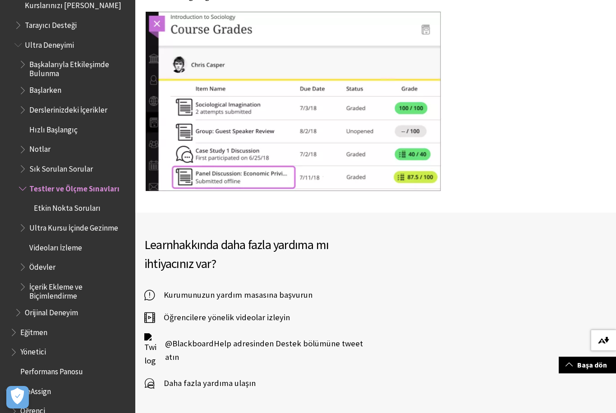  I want to click on h2: hakkında daha fazla yardıma mı ihtiyacınız var?, so click(260, 254).